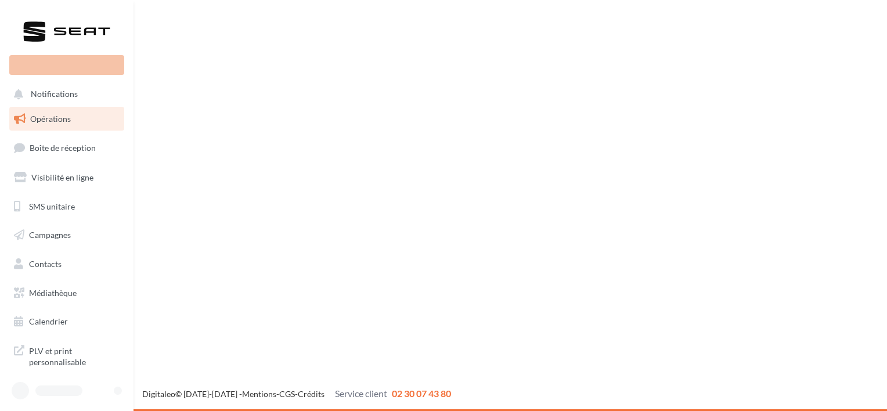 This screenshot has height=411, width=887. I want to click on div: Nouvelle campagne, so click(67, 65).